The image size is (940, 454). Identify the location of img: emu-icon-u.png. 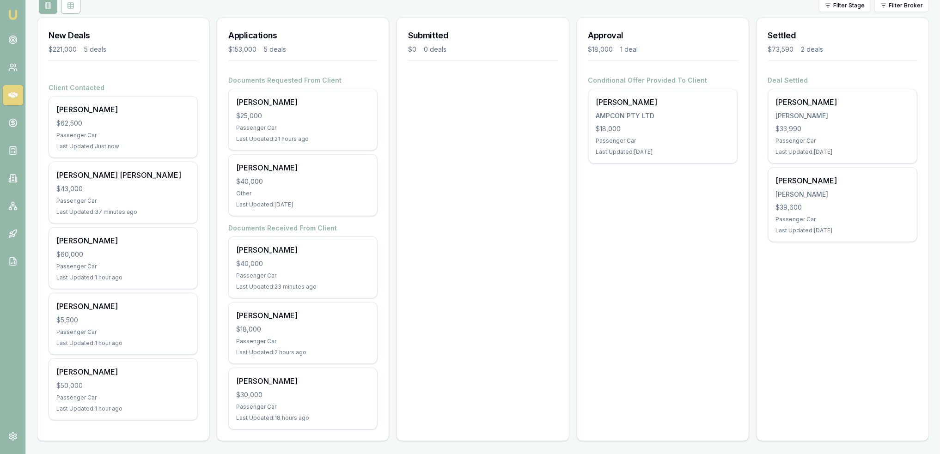
(13, 15).